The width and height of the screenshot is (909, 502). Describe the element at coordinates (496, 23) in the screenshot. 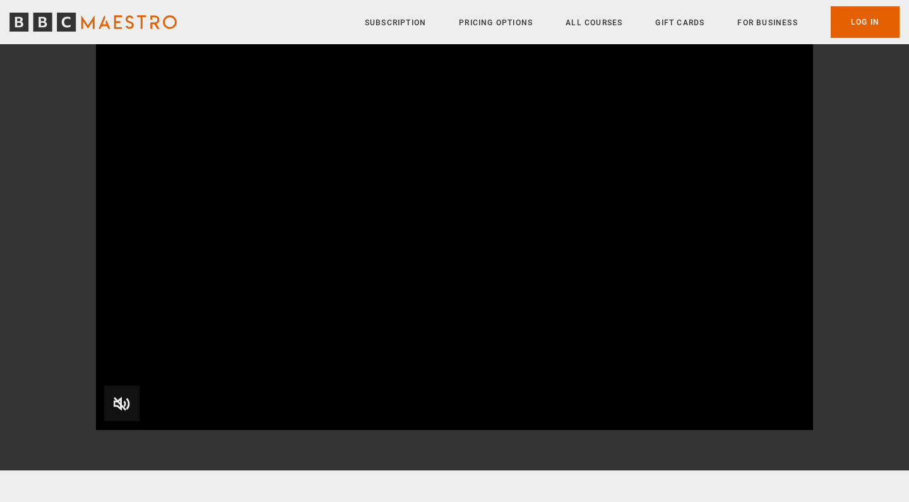

I see `a: Pricing Options` at that location.